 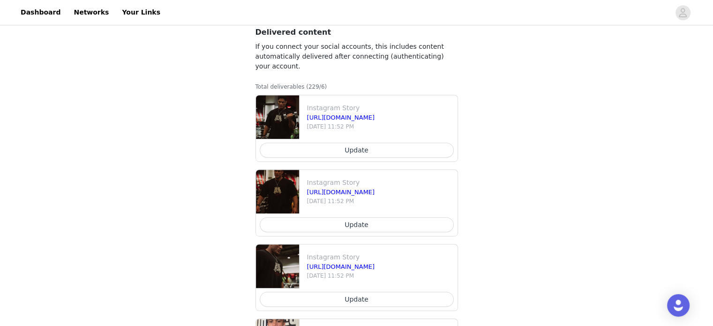 I want to click on div: Open Intercom Messenger, so click(x=678, y=305).